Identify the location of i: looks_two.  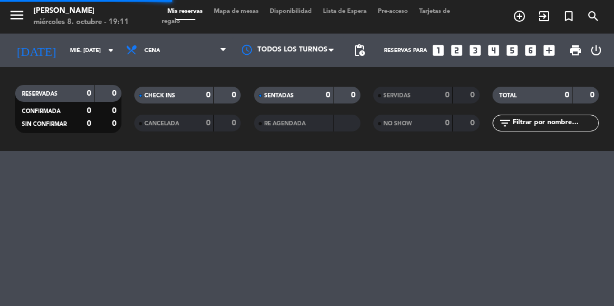
(457, 50).